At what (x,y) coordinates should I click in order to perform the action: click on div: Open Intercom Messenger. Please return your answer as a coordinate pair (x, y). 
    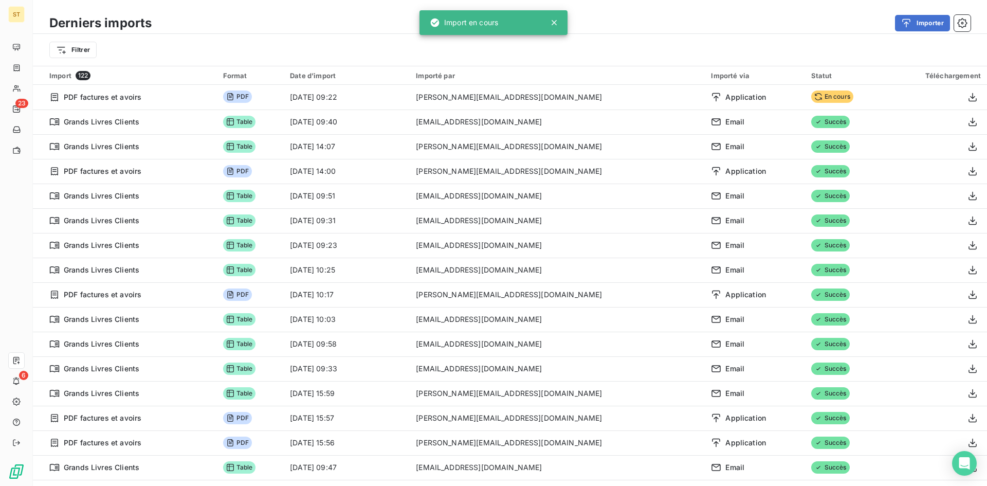
    Looking at the image, I should click on (964, 463).